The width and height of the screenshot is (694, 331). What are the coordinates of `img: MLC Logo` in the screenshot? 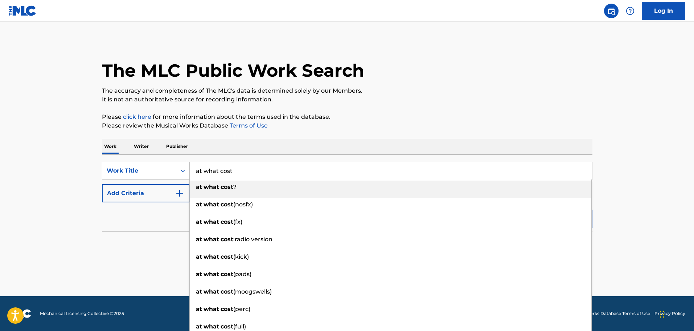 It's located at (23, 11).